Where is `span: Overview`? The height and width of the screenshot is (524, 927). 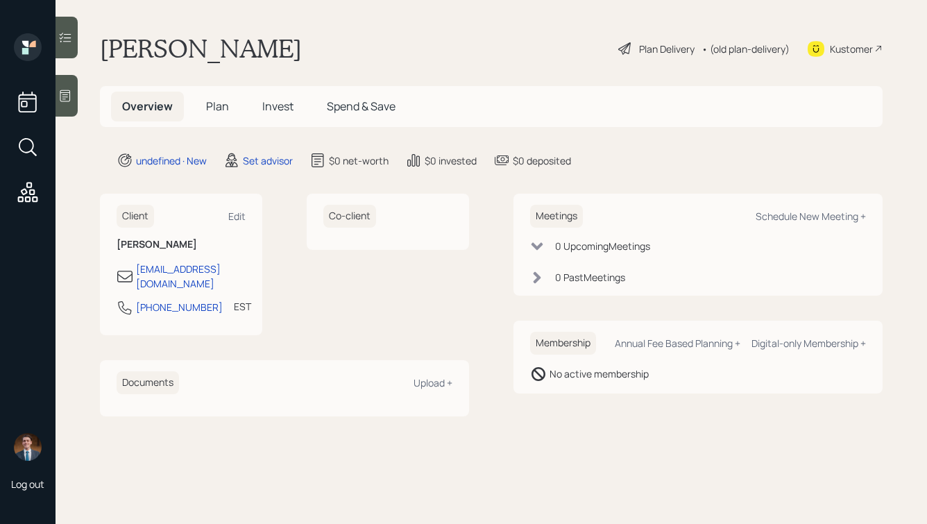
span: Overview is located at coordinates (147, 106).